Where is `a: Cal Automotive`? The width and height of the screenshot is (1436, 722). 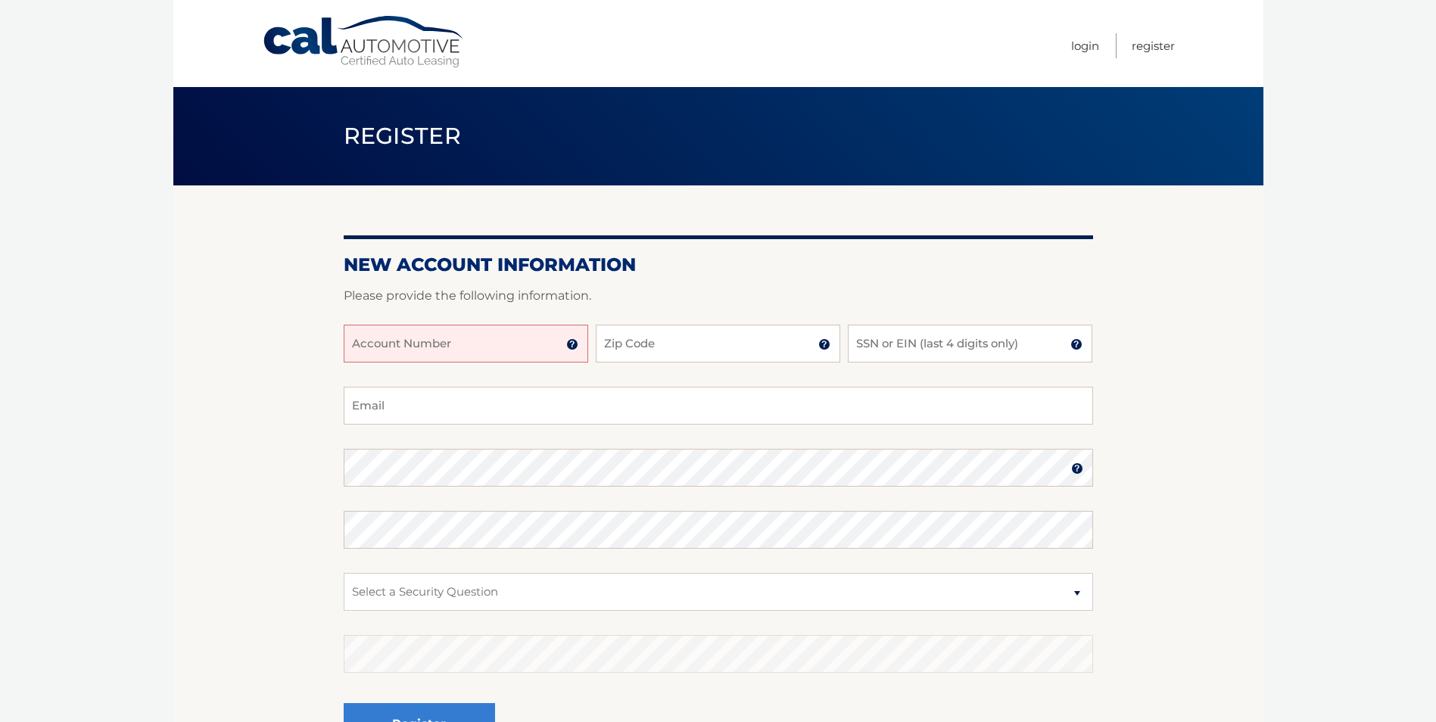
a: Cal Automotive is located at coordinates (364, 42).